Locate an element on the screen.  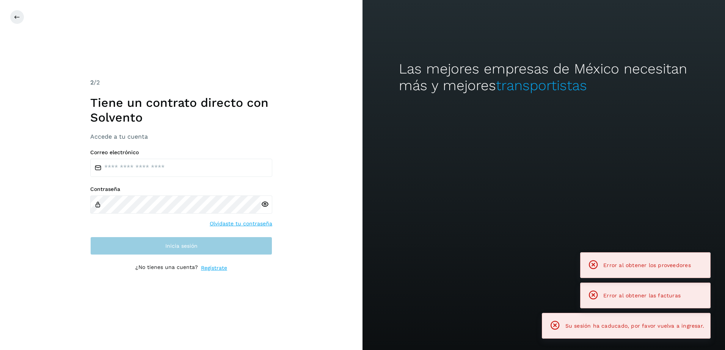
h2: Las mejores empresas de México necesitan más y mejores is located at coordinates (544, 77).